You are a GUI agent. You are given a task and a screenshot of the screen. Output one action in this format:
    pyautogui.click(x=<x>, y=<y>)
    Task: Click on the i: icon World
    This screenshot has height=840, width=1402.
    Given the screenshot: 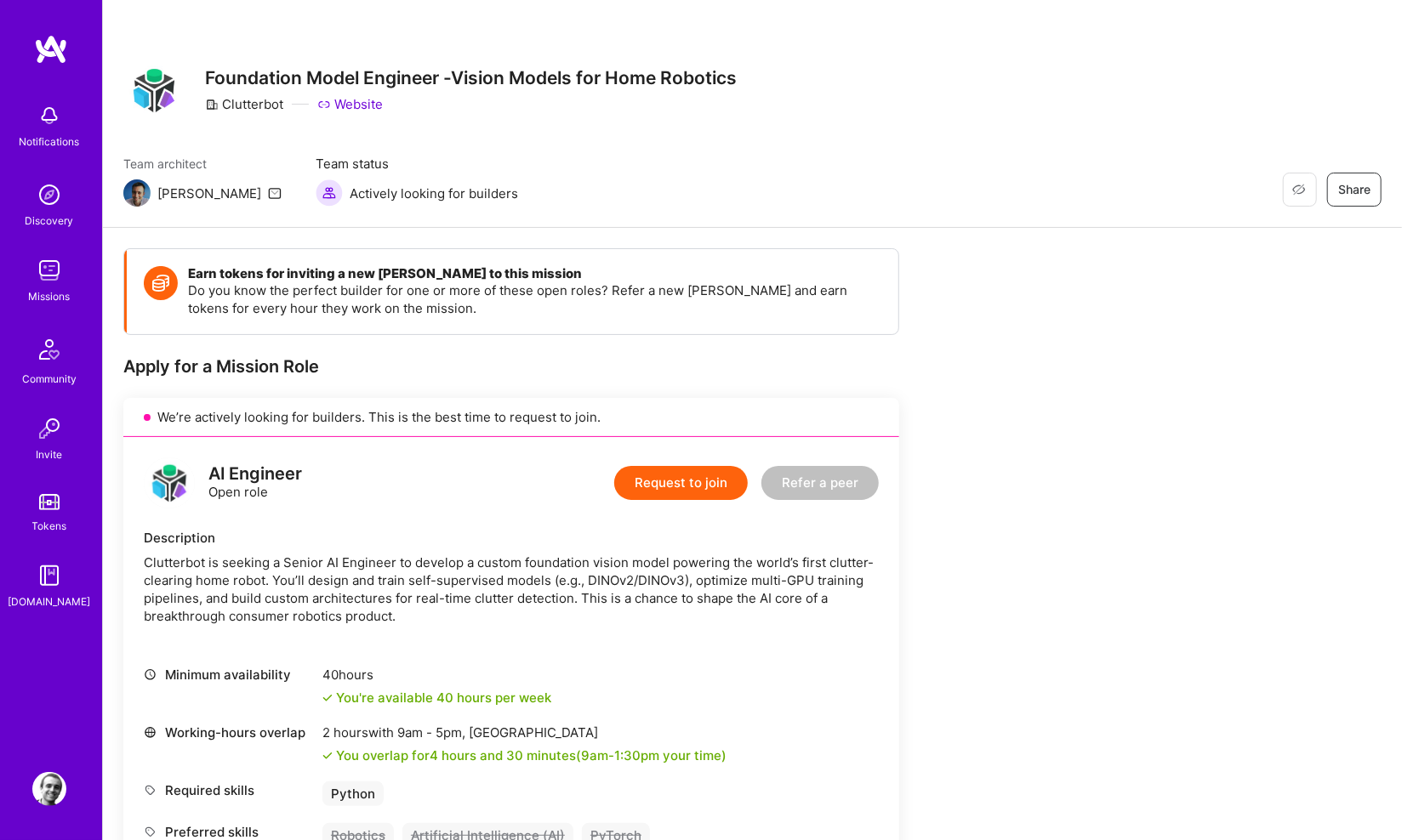 What is the action you would take?
    pyautogui.click(x=149, y=732)
    